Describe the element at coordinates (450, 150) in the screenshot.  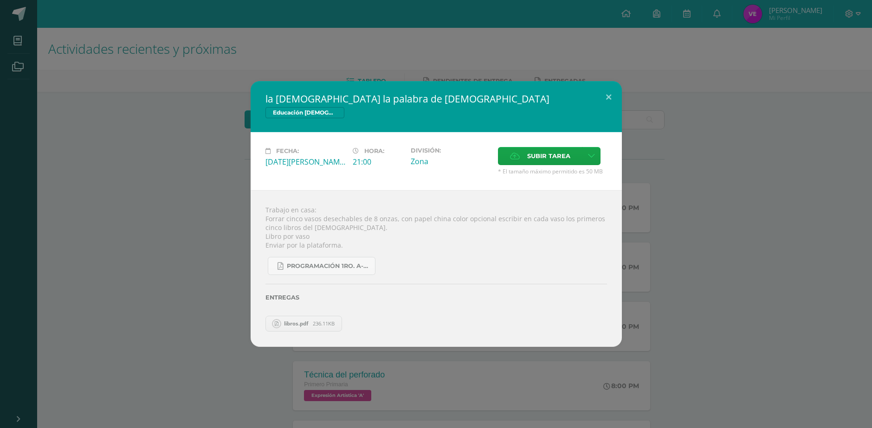
I see `label: División:` at that location.